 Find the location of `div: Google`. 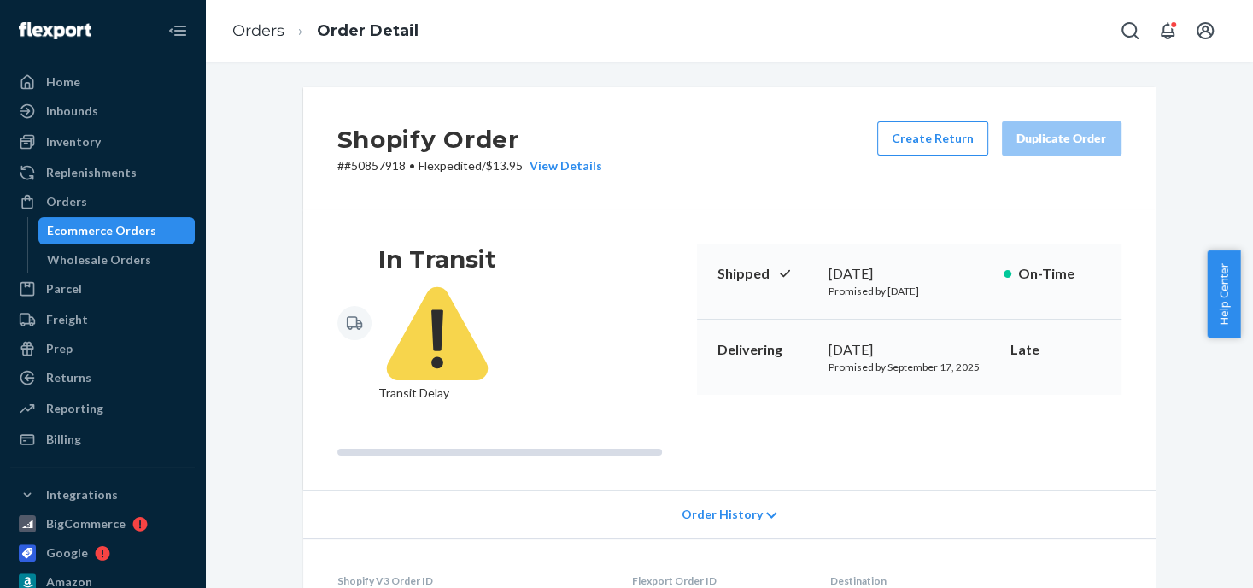

div: Google is located at coordinates (67, 553).